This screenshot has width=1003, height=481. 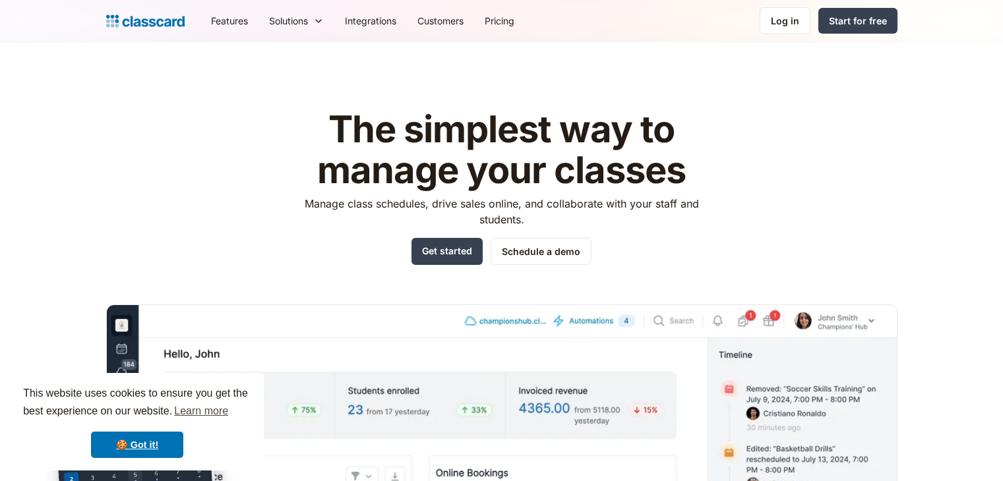 What do you see at coordinates (541, 251) in the screenshot?
I see `a: Schedule a demo` at bounding box center [541, 251].